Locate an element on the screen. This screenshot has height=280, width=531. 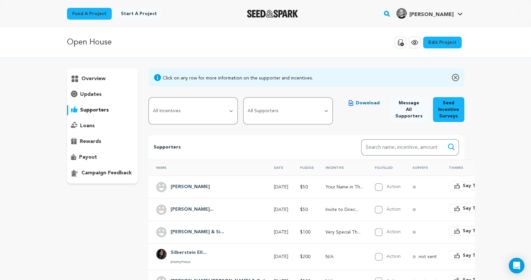
h4: Dave Patty & Silberstein is located at coordinates (197, 232).